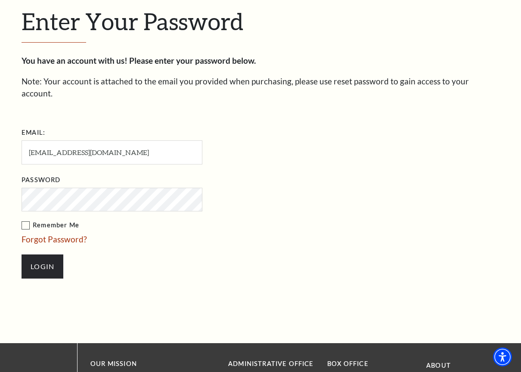  Describe the element at coordinates (260, 87) in the screenshot. I see `p: Note: Your account is attached to the email you provided when purchasing, please use reset passwo...` at that location.